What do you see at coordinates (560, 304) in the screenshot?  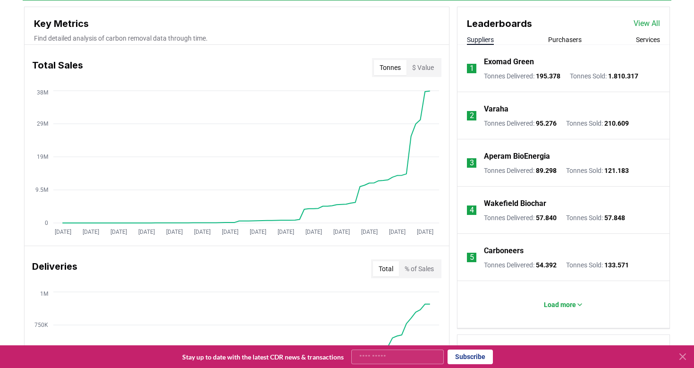 I see `p: Load more` at bounding box center [560, 304].